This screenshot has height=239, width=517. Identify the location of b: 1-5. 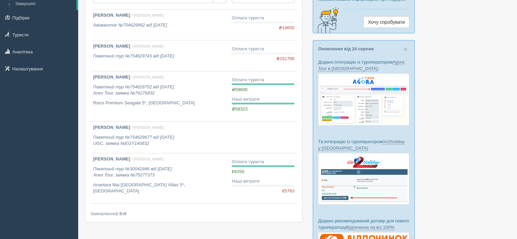
(119, 214).